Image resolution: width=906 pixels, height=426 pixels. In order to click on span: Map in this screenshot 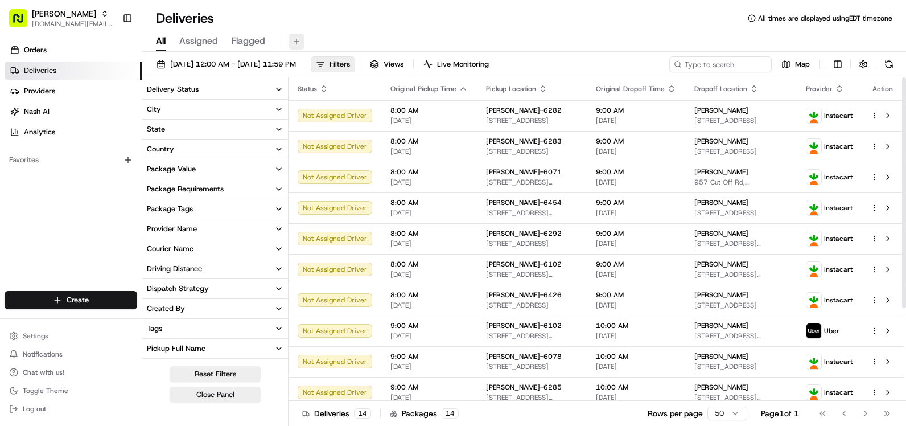, I will do `click(802, 64)`.